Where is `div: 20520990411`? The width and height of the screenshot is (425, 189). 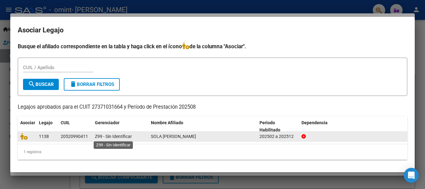 div: 20520990411 is located at coordinates (74, 136).